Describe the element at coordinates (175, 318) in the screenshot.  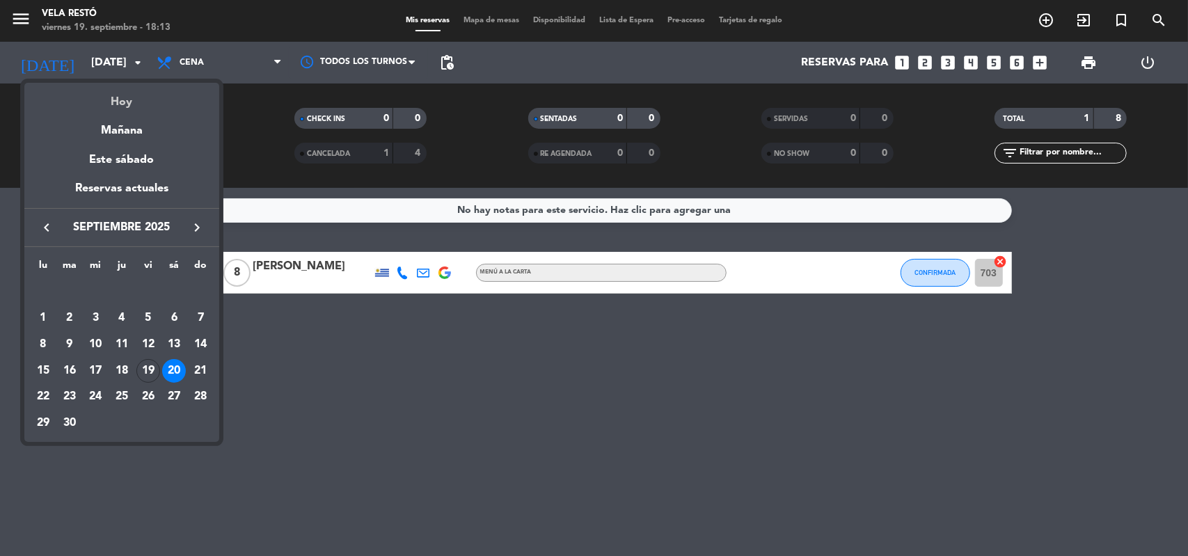
I see `td: 6 de septiembre de 2025` at that location.